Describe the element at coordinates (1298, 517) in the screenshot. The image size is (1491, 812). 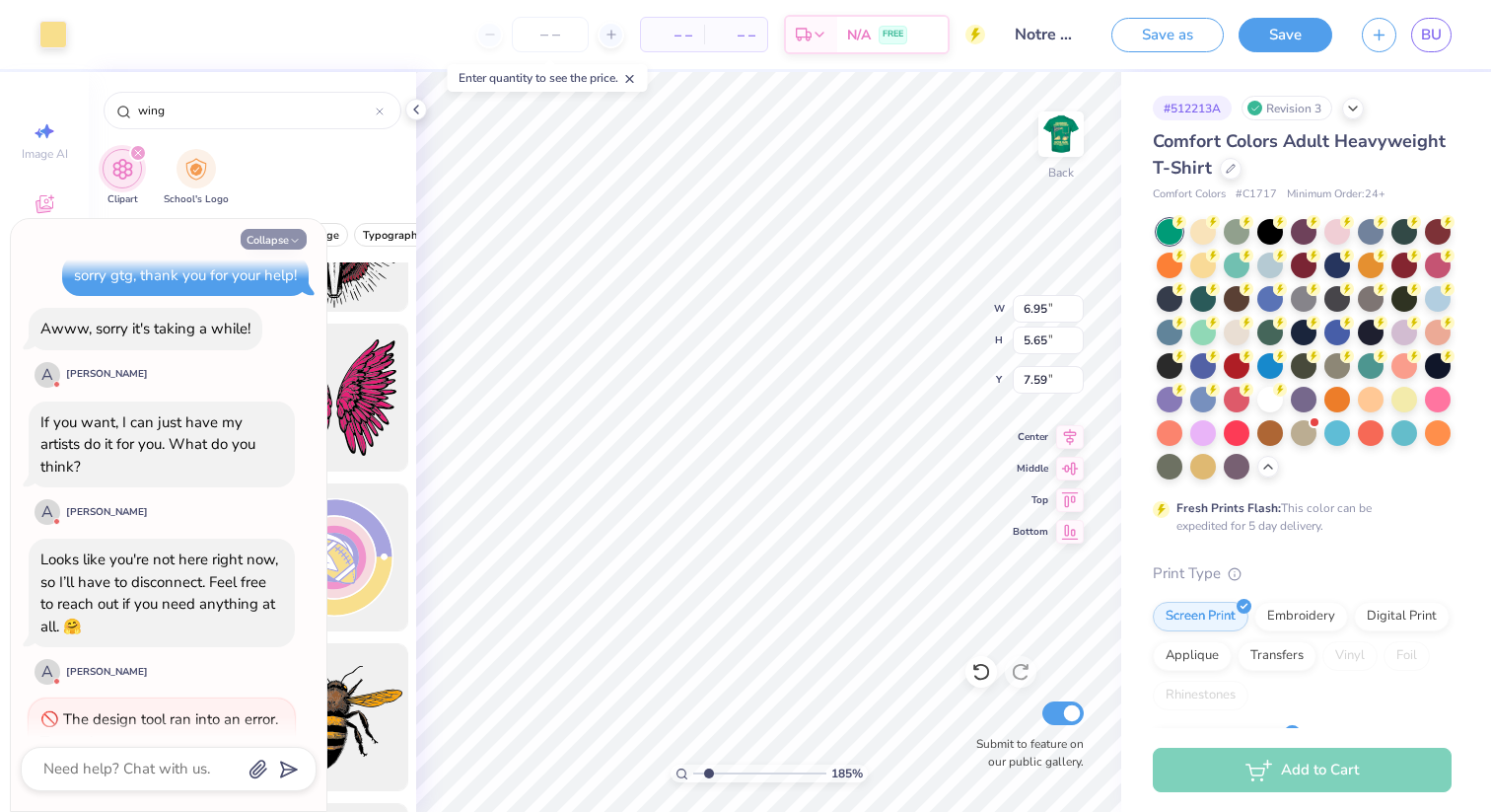
I see `div: This color can be expedited for 5 day delivery.` at that location.